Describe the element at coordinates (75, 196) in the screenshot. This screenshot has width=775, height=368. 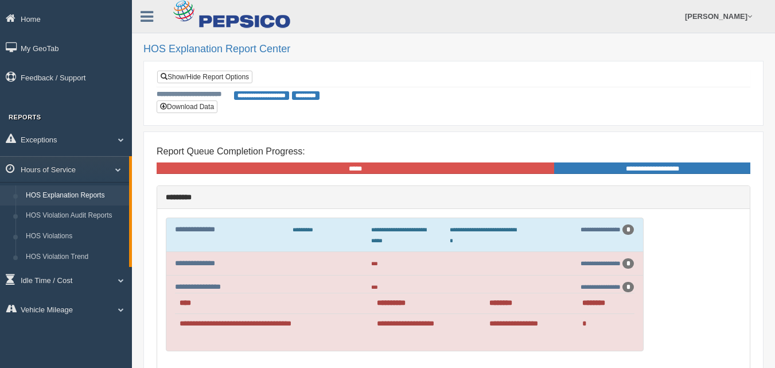
I see `a: HOS Explanation Reports` at that location.